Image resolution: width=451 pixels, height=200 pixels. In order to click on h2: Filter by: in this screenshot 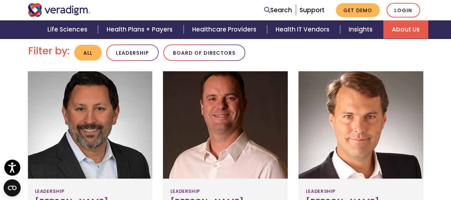, I will do `click(49, 51)`.